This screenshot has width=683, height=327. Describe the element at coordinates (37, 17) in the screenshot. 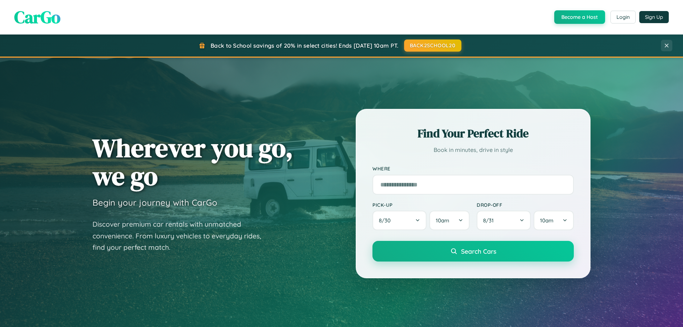

I see `span: CarGo` at that location.